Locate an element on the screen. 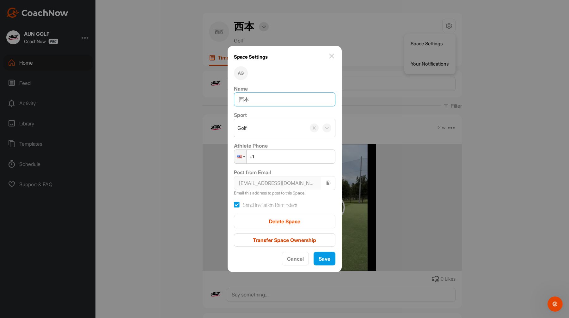  div: United States: + 1 is located at coordinates (240, 156).